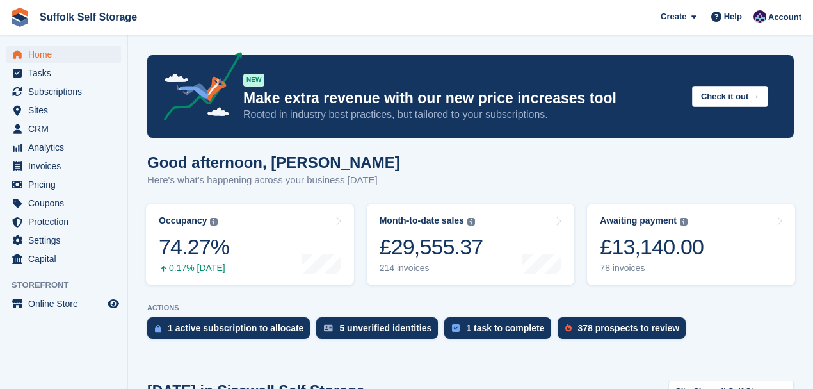 This screenshot has width=813, height=389. I want to click on span: Help, so click(733, 17).